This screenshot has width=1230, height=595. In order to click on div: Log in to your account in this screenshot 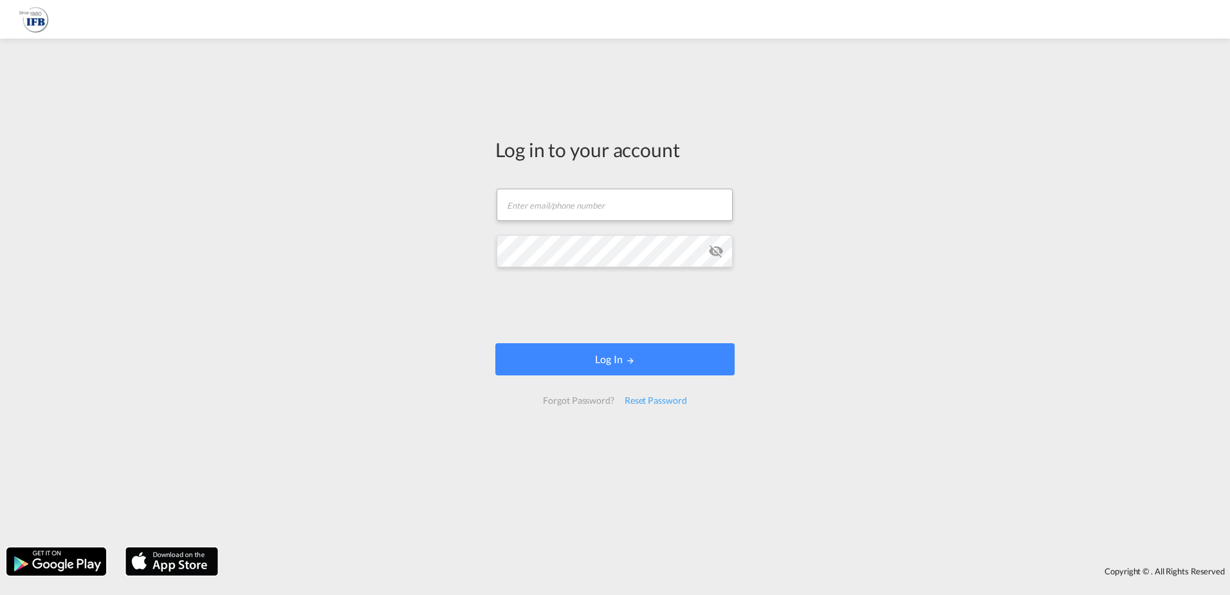, I will do `click(615, 149)`.